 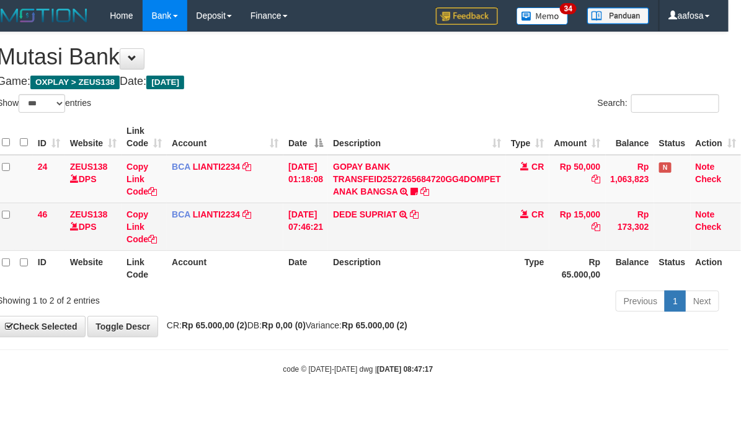 What do you see at coordinates (577, 137) in the screenshot?
I see `th: Amount: activate to sort column ascending` at bounding box center [577, 137].